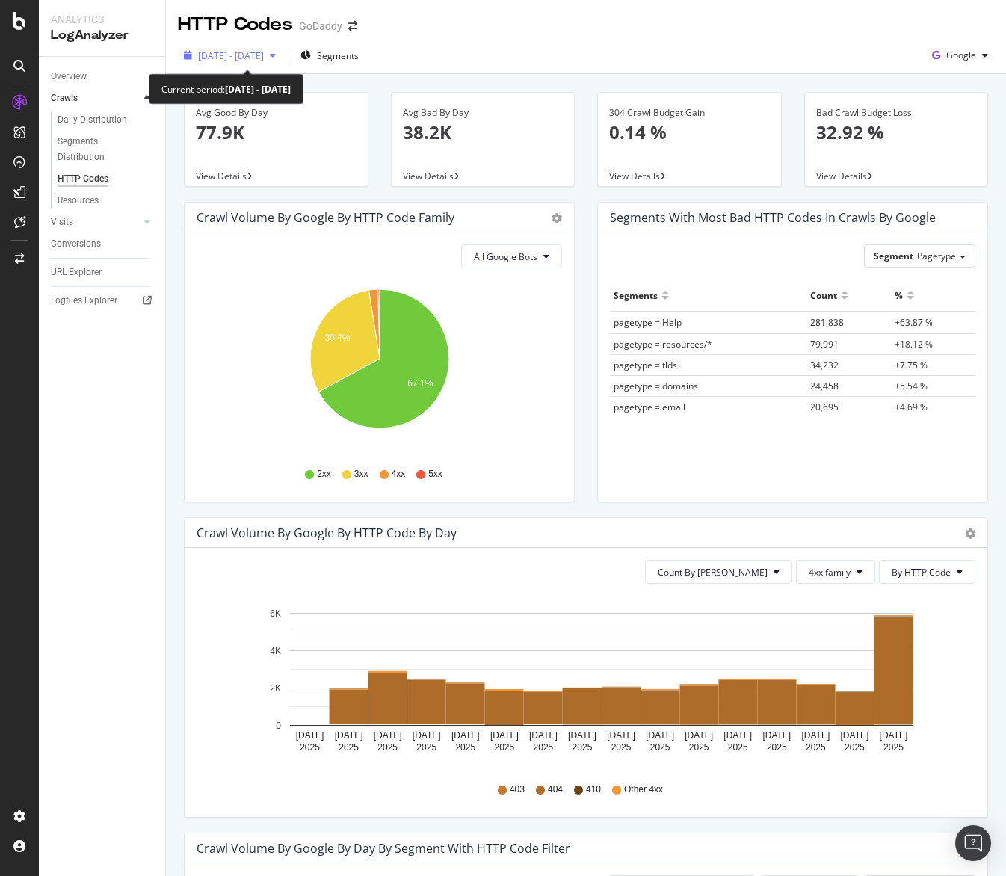 The image size is (1006, 876). I want to click on span: pagetype = email, so click(649, 406).